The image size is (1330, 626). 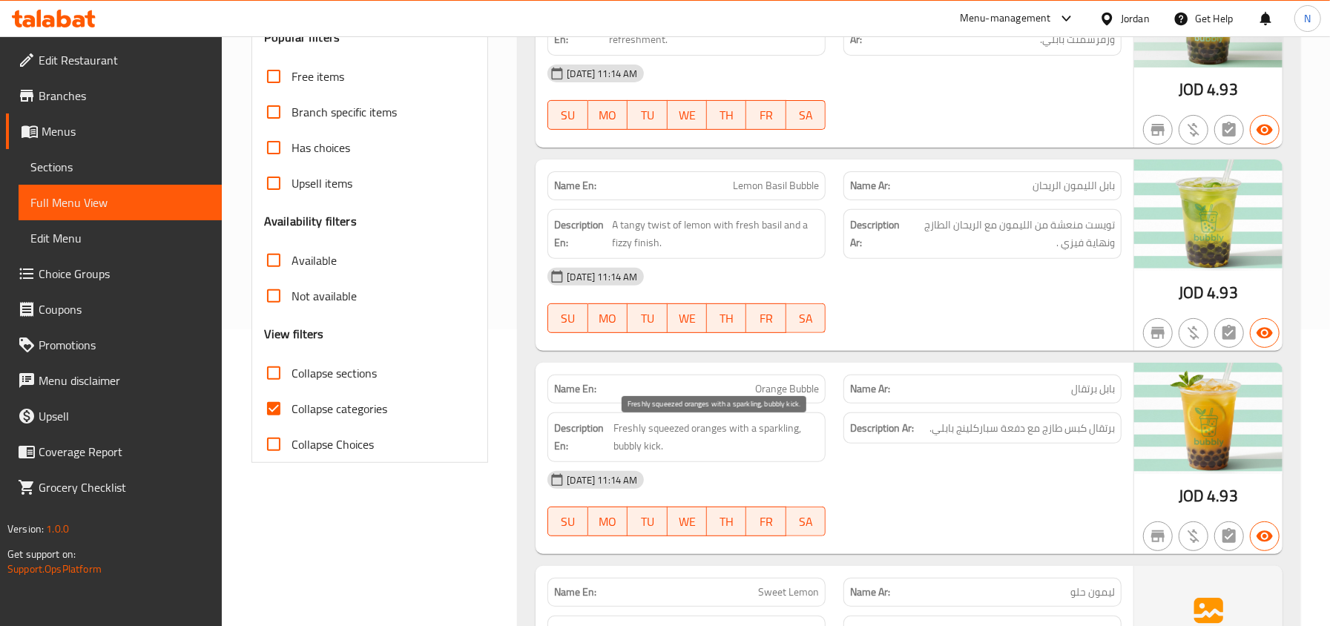 What do you see at coordinates (310, 221) in the screenshot?
I see `h3: Availability filters` at bounding box center [310, 221].